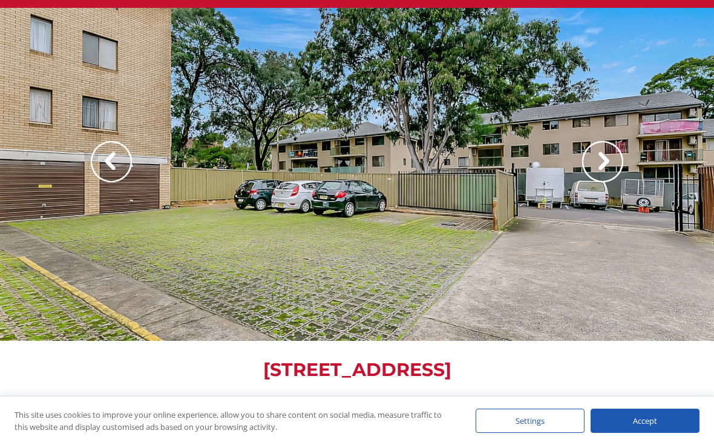  What do you see at coordinates (530, 421) in the screenshot?
I see `div: Settings` at bounding box center [530, 421].